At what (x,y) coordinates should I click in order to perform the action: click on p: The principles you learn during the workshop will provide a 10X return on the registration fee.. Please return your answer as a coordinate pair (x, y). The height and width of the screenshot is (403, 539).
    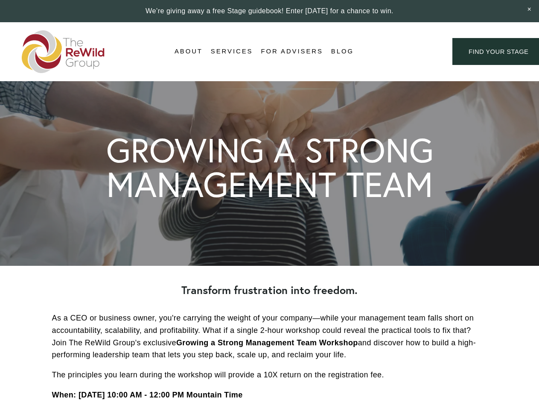
    Looking at the image, I should click on (270, 374).